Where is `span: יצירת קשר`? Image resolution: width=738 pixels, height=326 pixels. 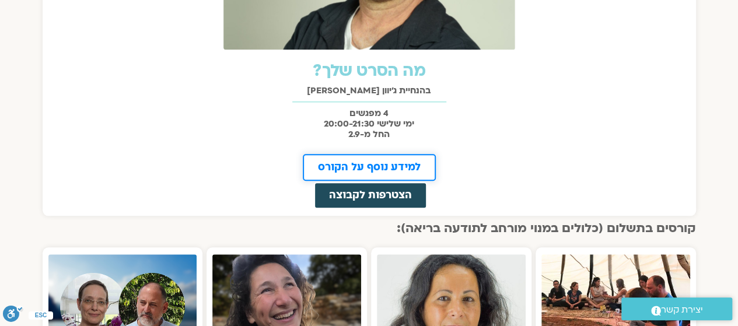
span: יצירת קשר is located at coordinates (682, 310).